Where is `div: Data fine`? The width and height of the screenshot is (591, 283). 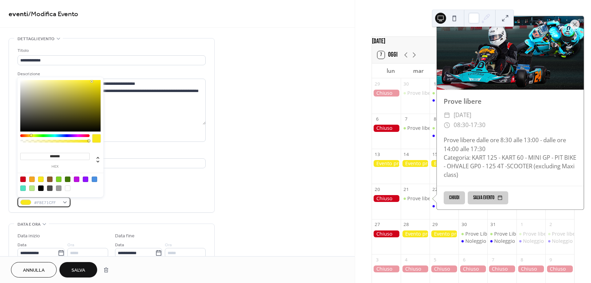 div: Data fine is located at coordinates (125, 236).